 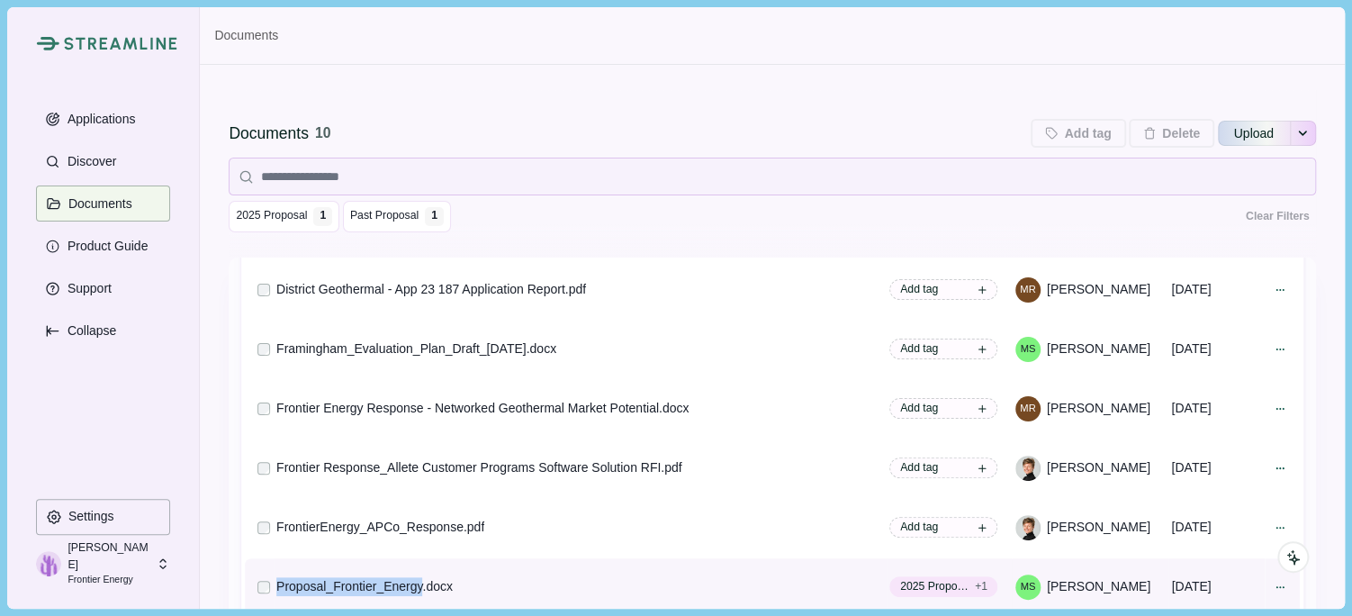 What do you see at coordinates (103, 519) in the screenshot?
I see `a: Settings` at bounding box center [103, 519].